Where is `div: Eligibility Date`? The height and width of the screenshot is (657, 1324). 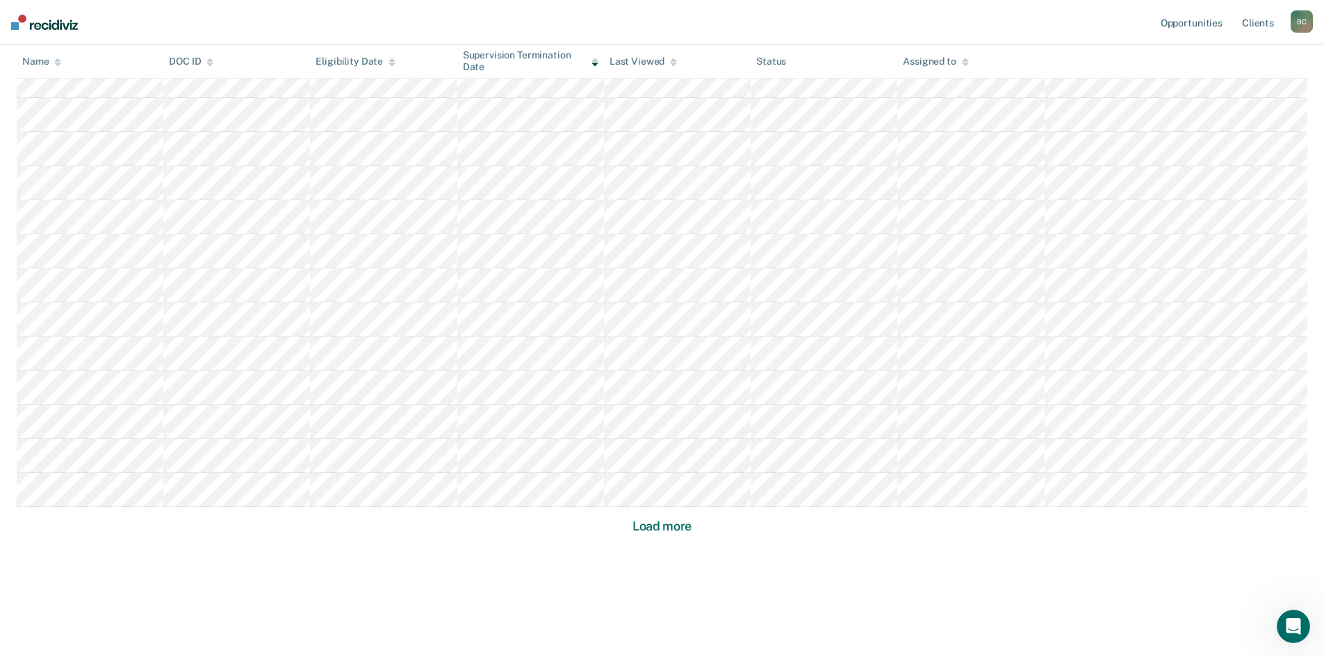
div: Eligibility Date is located at coordinates (355, 61).